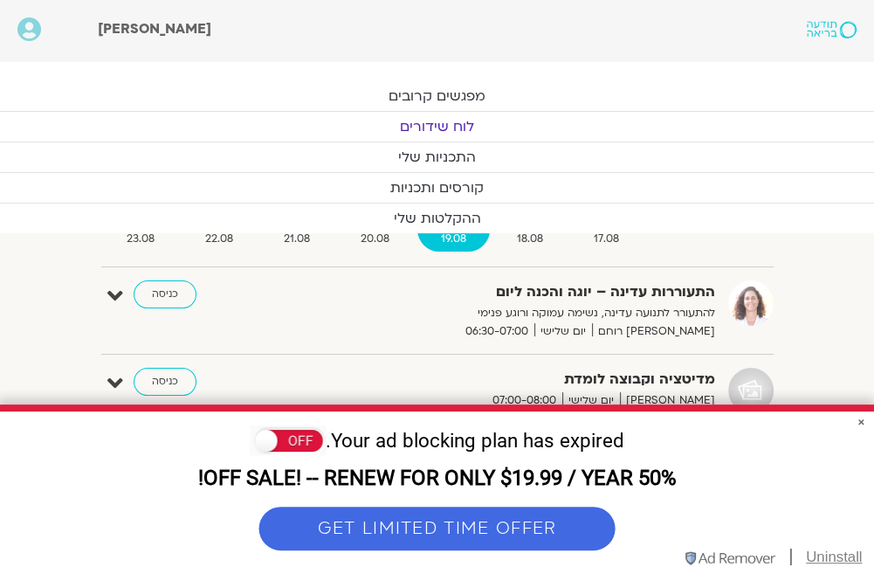  I want to click on span: 22.08, so click(219, 238).